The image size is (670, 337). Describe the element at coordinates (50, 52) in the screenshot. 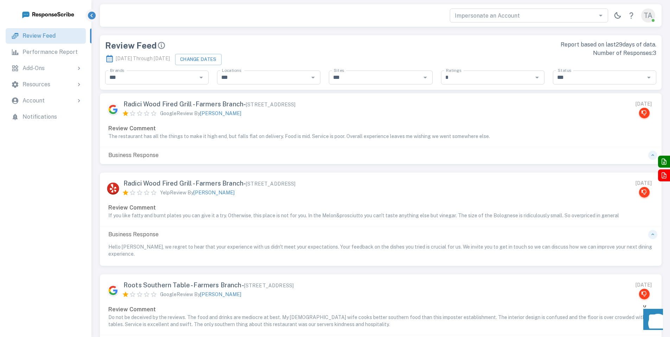

I see `p: Performance Report` at that location.